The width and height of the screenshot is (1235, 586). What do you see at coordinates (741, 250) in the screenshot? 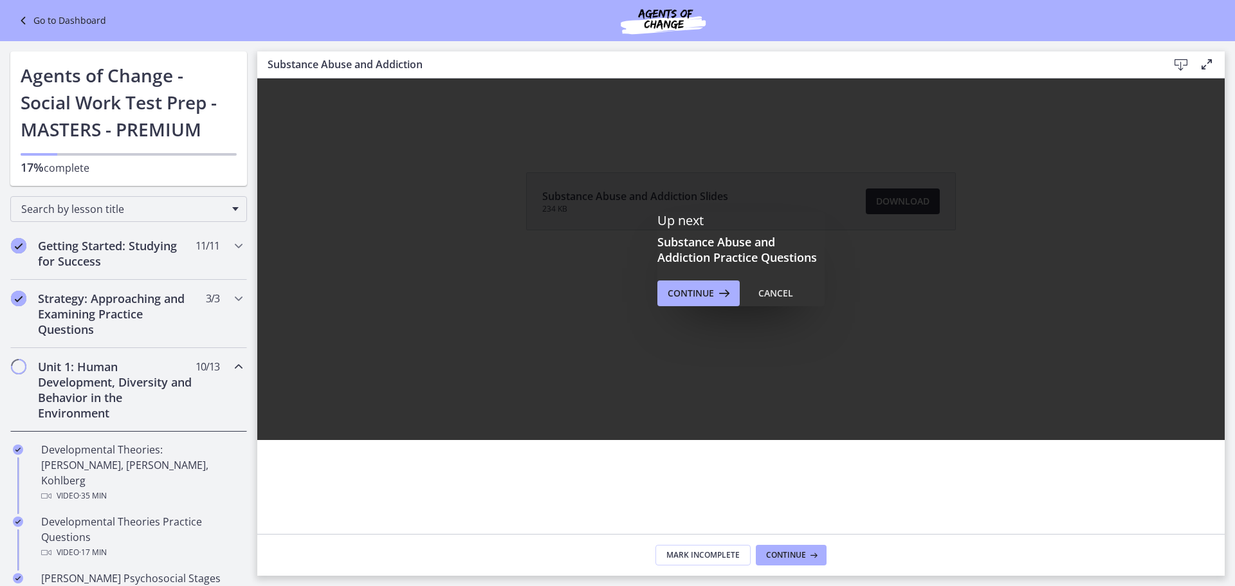
I see `h3: Substance Abuse and Addiction Practice Questions` at bounding box center [741, 250].